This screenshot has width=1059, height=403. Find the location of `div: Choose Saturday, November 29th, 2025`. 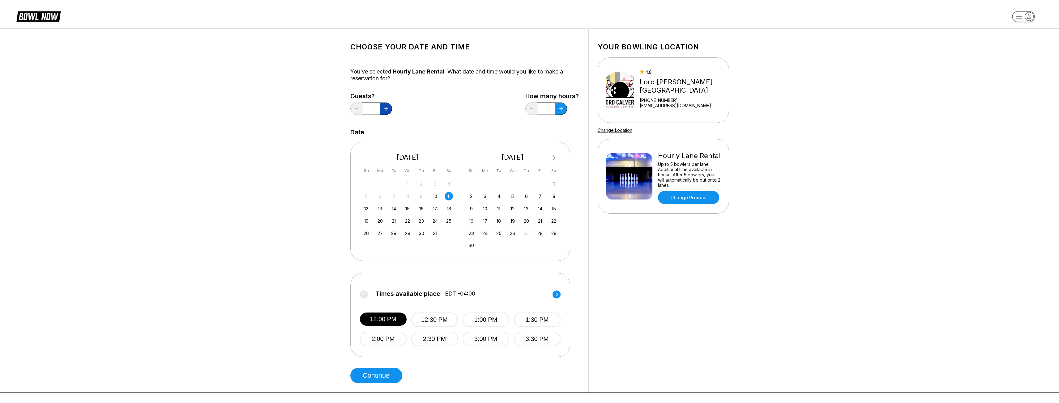

div: Choose Saturday, November 29th, 2025 is located at coordinates (554, 233).